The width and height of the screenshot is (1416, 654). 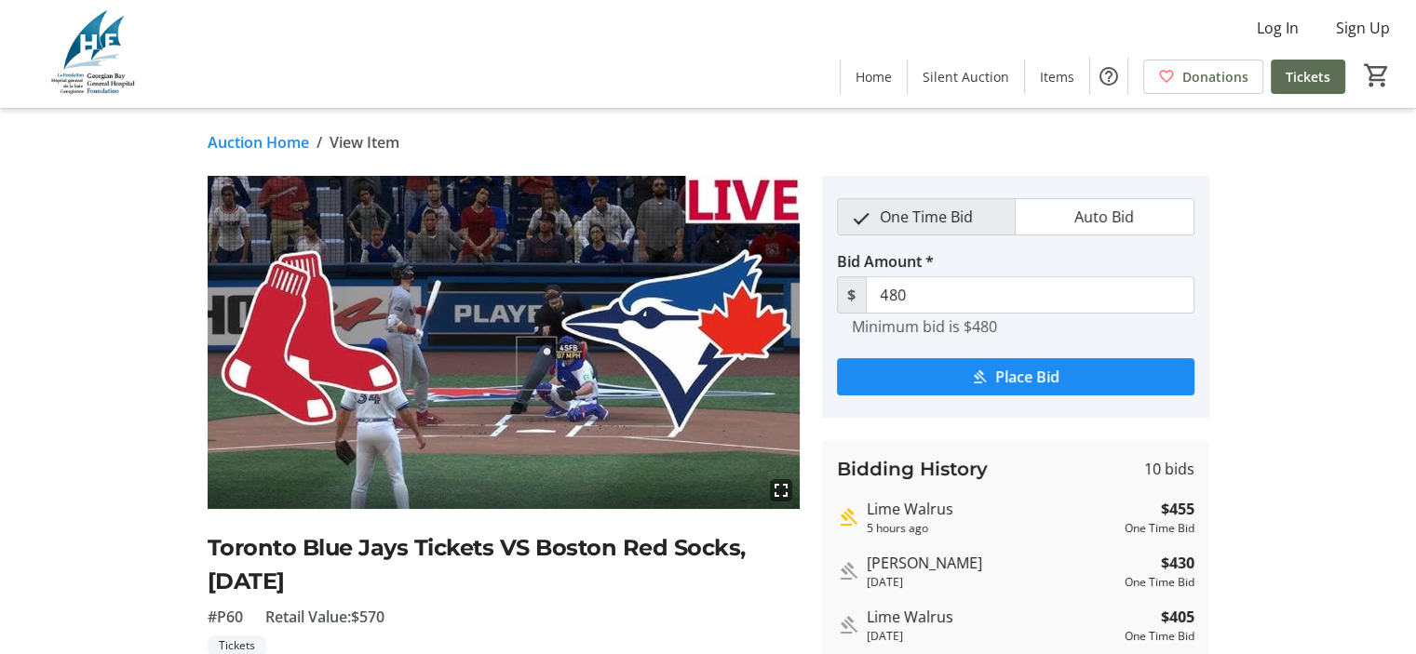 What do you see at coordinates (885, 262) in the screenshot?
I see `label: Bid Amount *` at bounding box center [885, 262].